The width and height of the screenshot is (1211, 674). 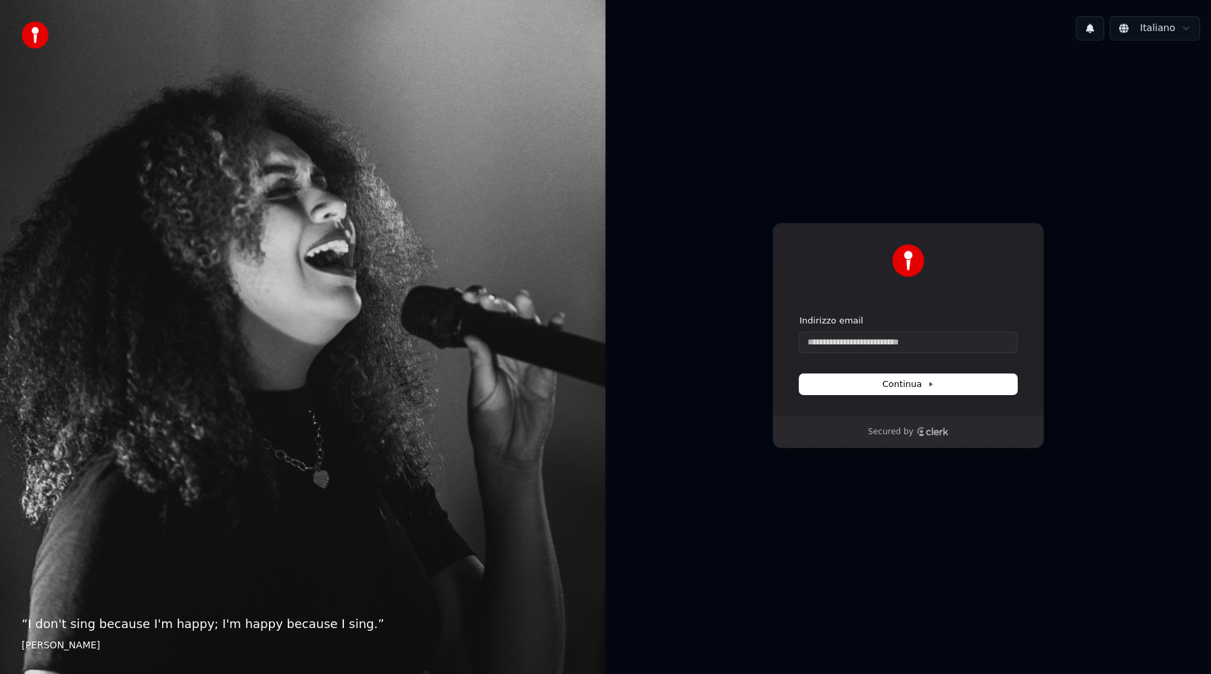 What do you see at coordinates (303, 624) in the screenshot?
I see `p: “ I don't sing because I'm happy; I'm happy because I sing. ”` at bounding box center [303, 624].